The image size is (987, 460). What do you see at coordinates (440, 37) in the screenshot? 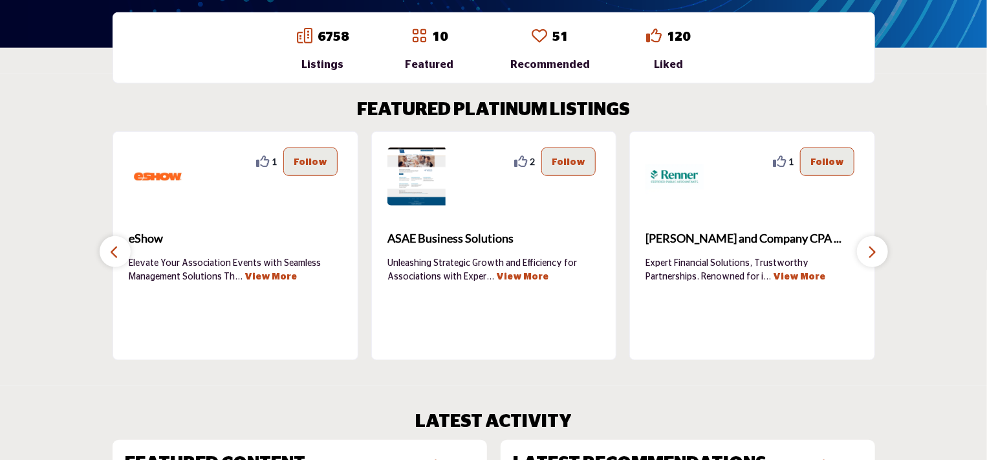
I see `a: 10` at bounding box center [440, 37].